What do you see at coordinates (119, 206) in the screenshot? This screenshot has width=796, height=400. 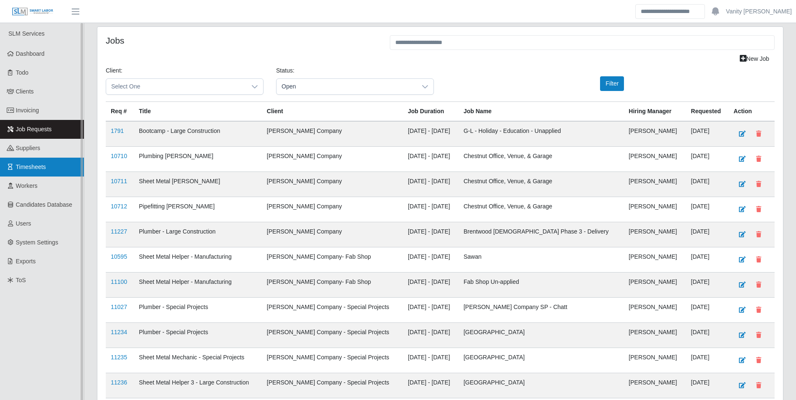 I see `a: 10712` at bounding box center [119, 206].